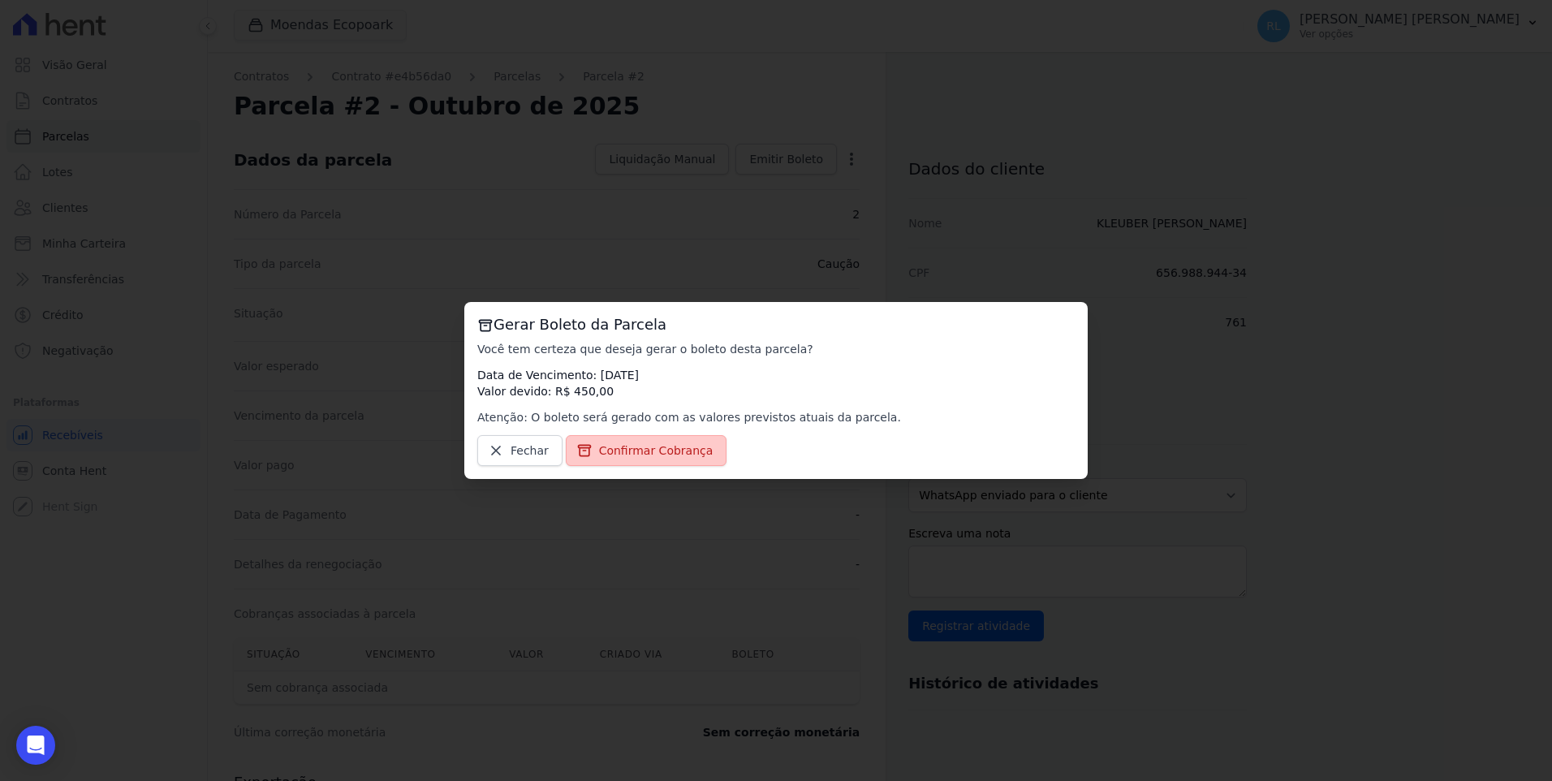 This screenshot has height=781, width=1552. I want to click on span: Fechar, so click(529, 450).